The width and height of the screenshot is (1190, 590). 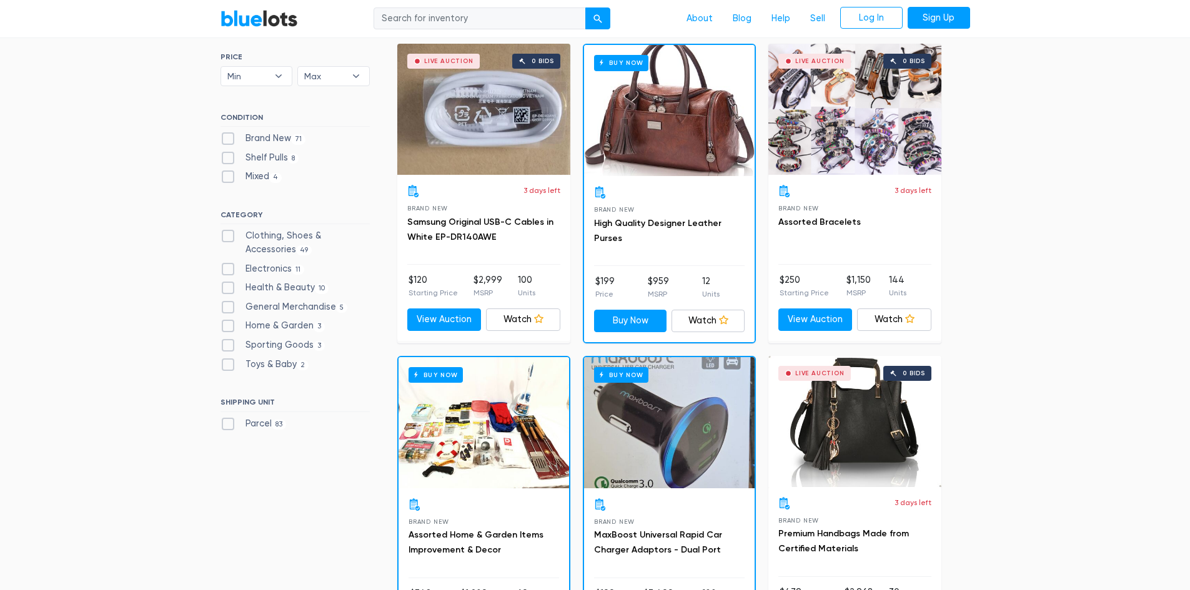 What do you see at coordinates (254, 424) in the screenshot?
I see `label: Parcel` at bounding box center [254, 424].